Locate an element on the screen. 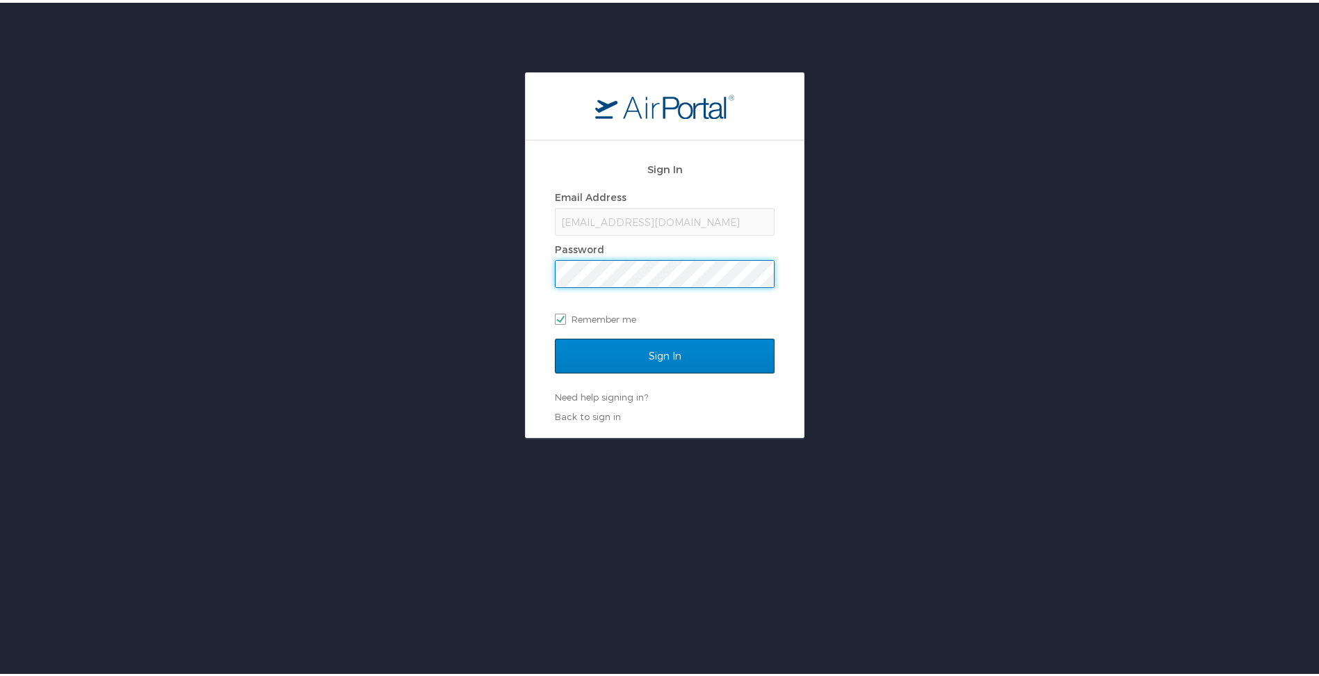  input: Sign In is located at coordinates (665, 353).